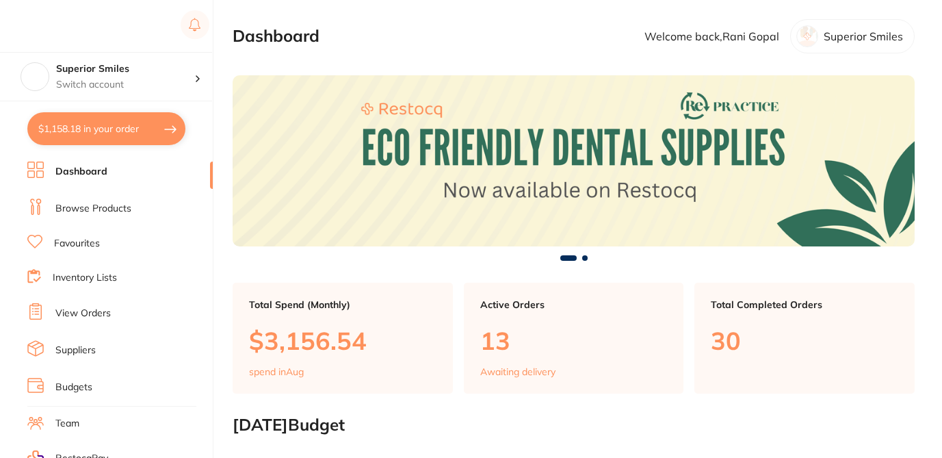 This screenshot has width=942, height=458. What do you see at coordinates (106, 129) in the screenshot?
I see `button: $1,158.18 in your order` at bounding box center [106, 129].